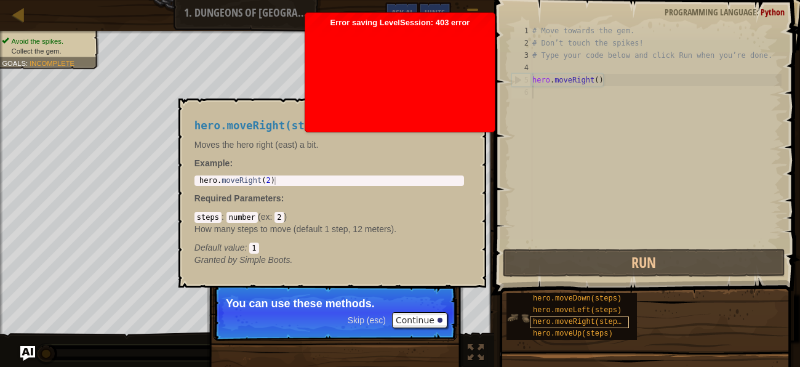 Image resolution: width=800 pixels, height=367 pixels. I want to click on span: Programming language, so click(710, 12).